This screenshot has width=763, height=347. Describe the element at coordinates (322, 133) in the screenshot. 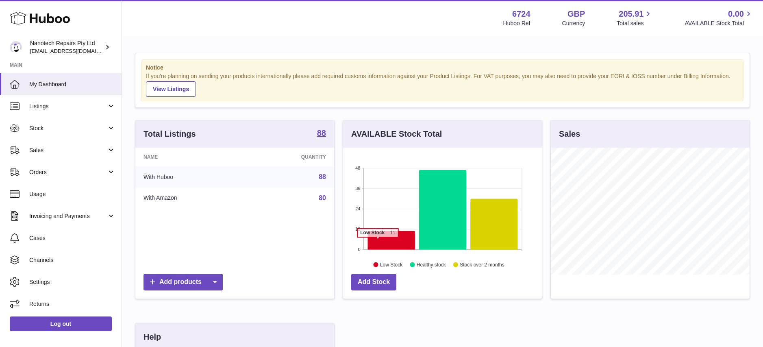

I see `strong: 88` at that location.